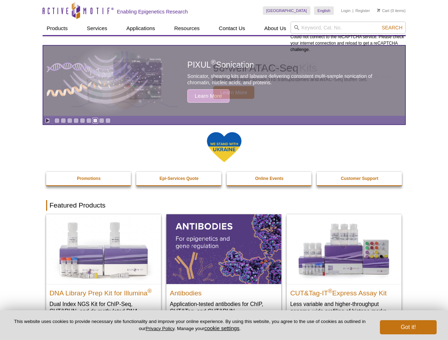 The width and height of the screenshot is (448, 340). Describe the element at coordinates (344, 249) in the screenshot. I see `img: CUT&Tag-IT® Express Assay Kit` at that location.